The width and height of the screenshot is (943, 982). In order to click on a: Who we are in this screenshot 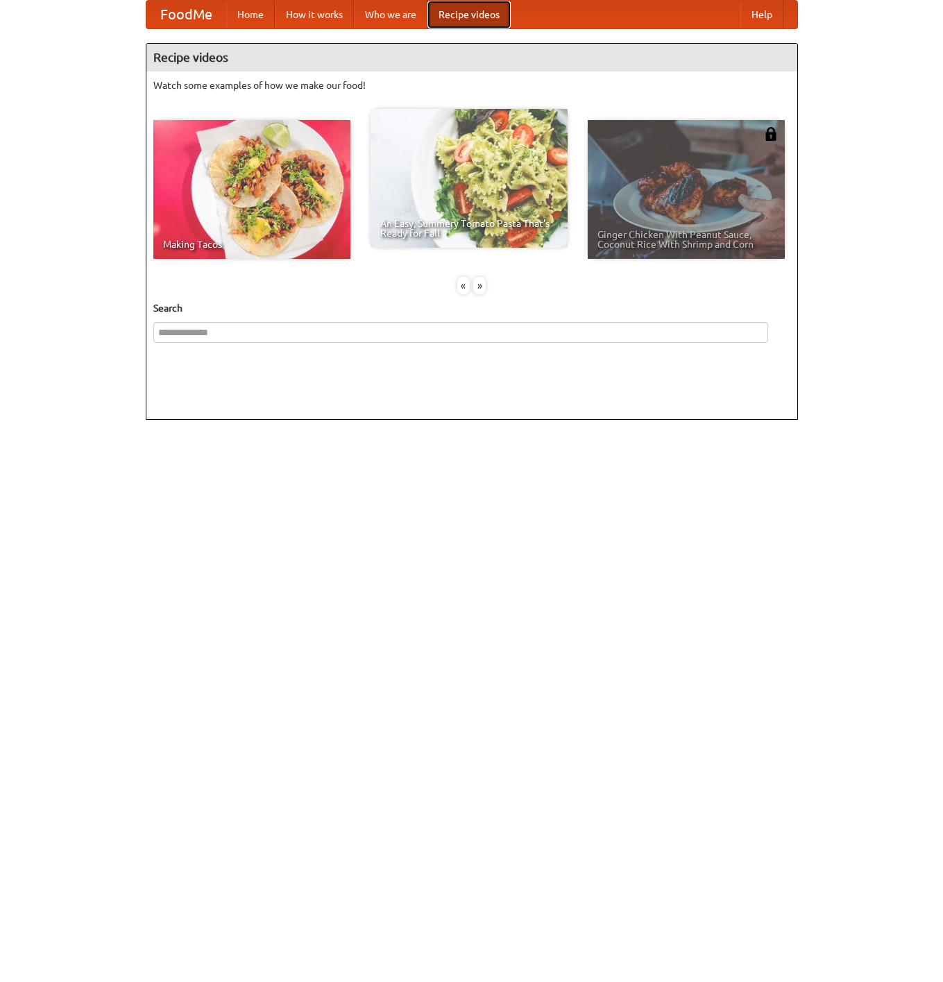, I will do `click(391, 15)`.